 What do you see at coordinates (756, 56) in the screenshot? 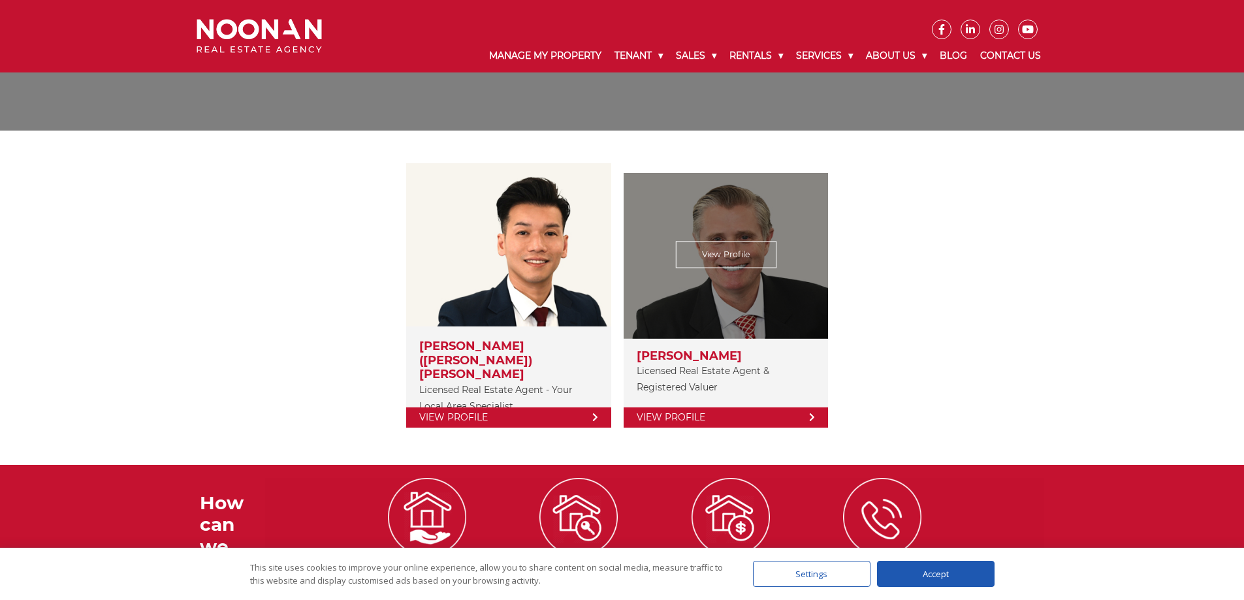
I see `a: Rentals` at bounding box center [756, 56].